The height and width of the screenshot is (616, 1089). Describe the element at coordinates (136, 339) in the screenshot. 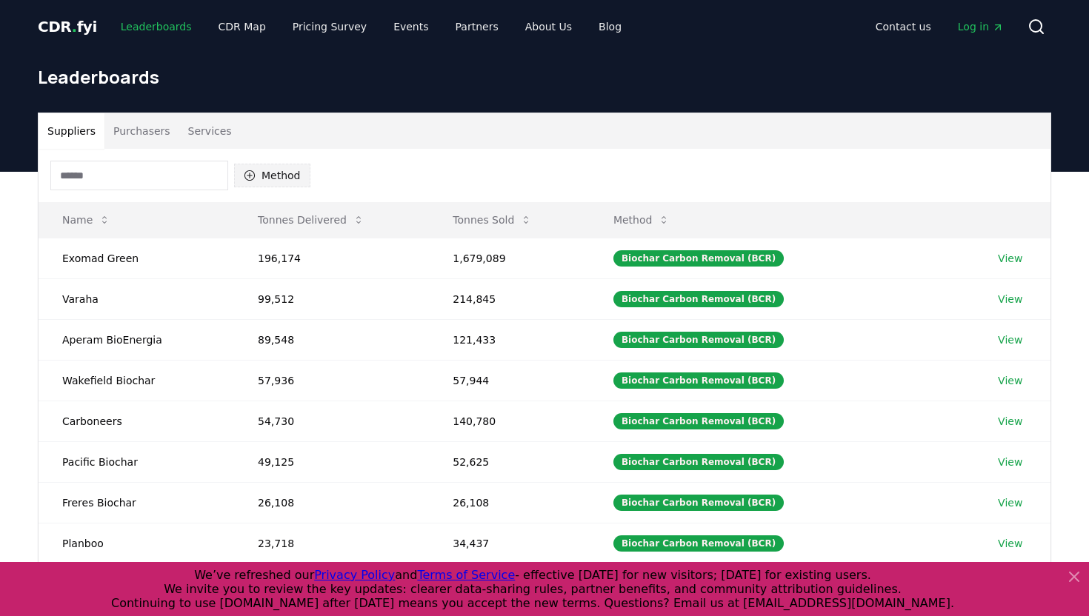

I see `td: Aperam BioEnergia` at that location.